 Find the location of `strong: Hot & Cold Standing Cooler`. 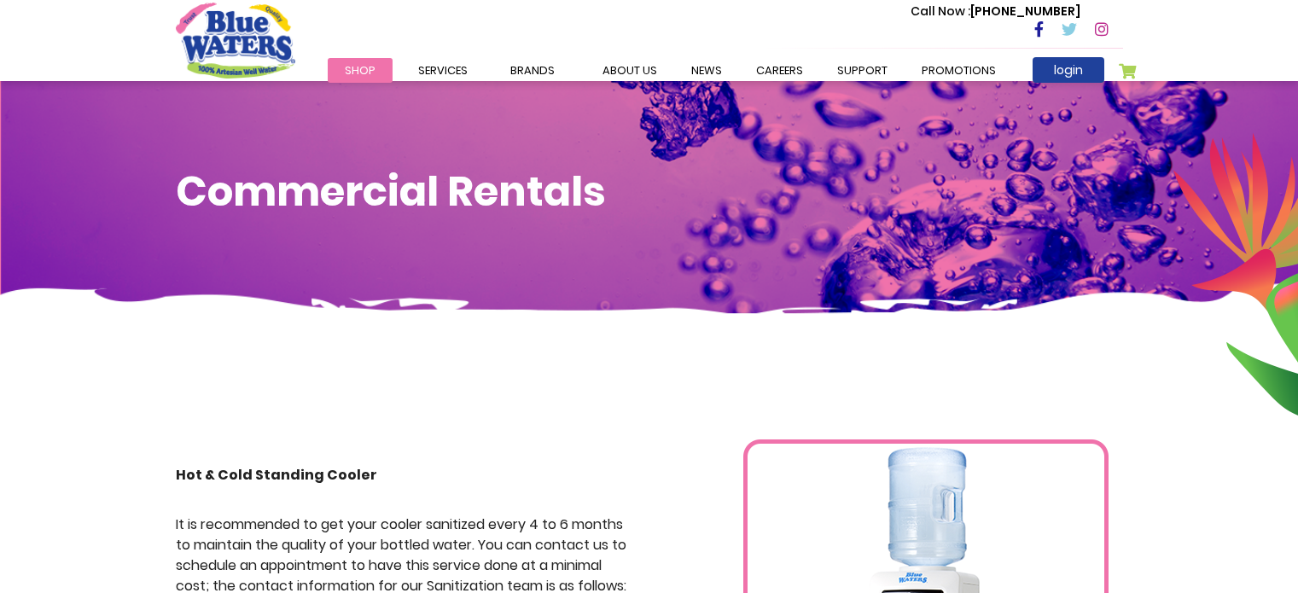

strong: Hot & Cold Standing Cooler is located at coordinates (276, 474).